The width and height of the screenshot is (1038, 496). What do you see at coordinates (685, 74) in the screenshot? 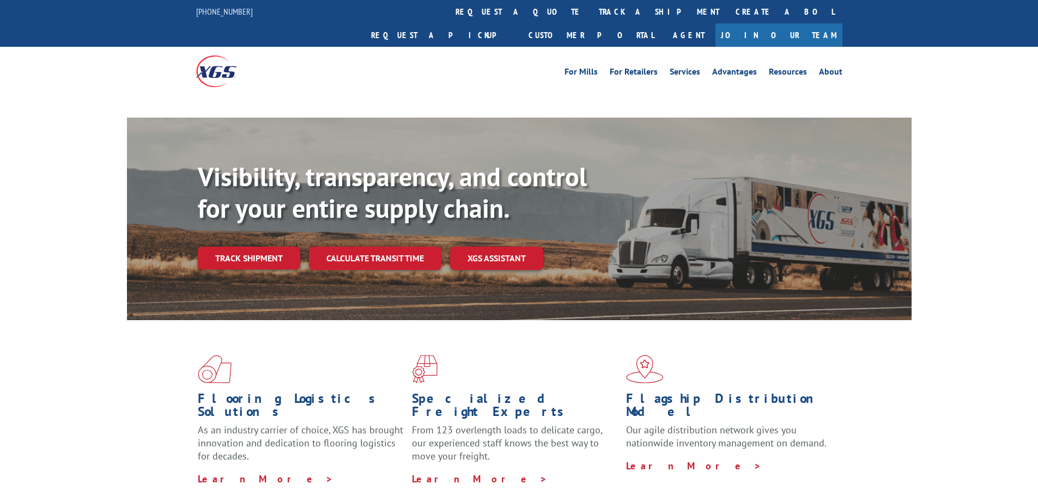
I see `a: Services` at bounding box center [685, 74].